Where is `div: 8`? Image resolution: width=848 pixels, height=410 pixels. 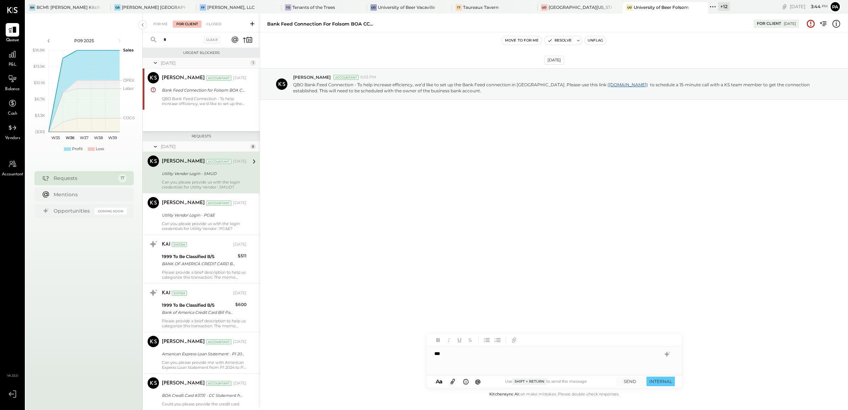
div: 8 is located at coordinates (253, 147).